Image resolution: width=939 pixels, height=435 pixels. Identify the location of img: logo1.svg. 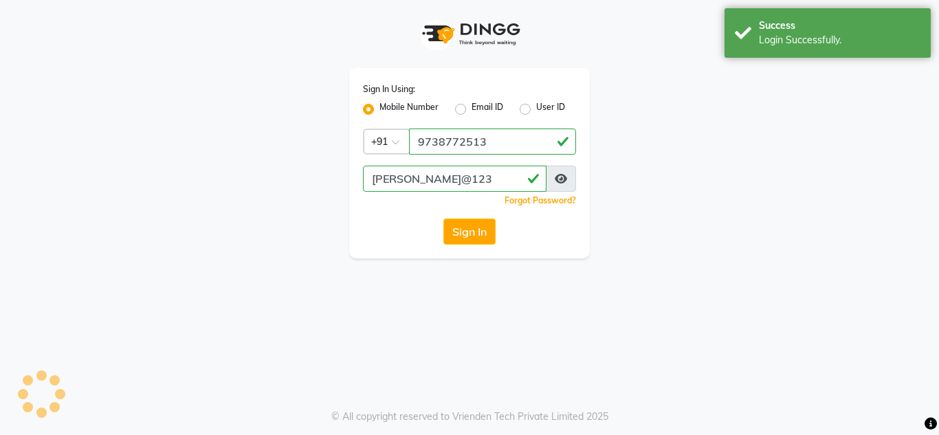
(470, 34).